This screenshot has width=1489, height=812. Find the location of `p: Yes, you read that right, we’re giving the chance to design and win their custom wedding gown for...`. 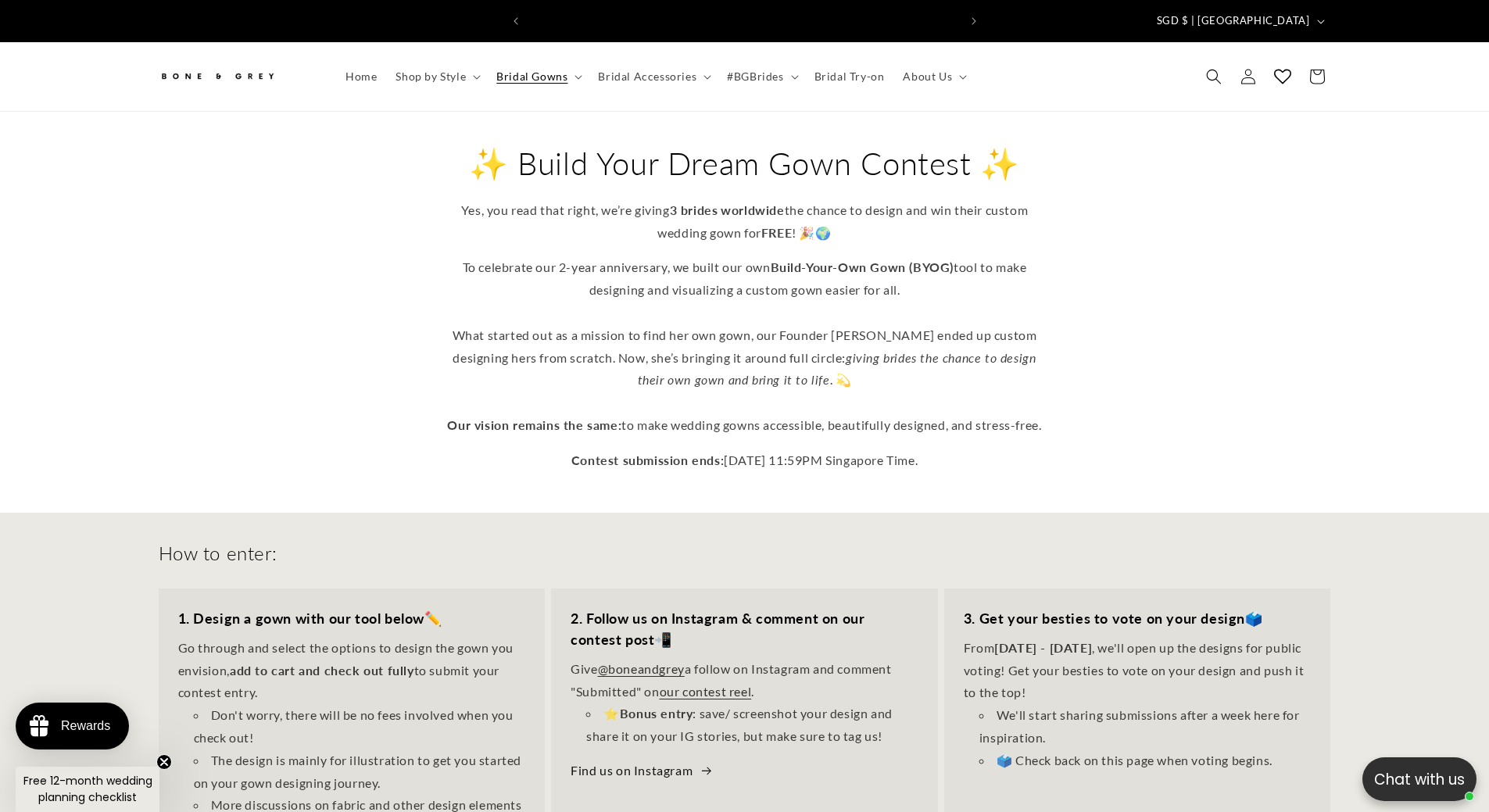

p: Yes, you read that right, we’re giving the chance to design and win their custom wedding gown for... is located at coordinates (744, 222).